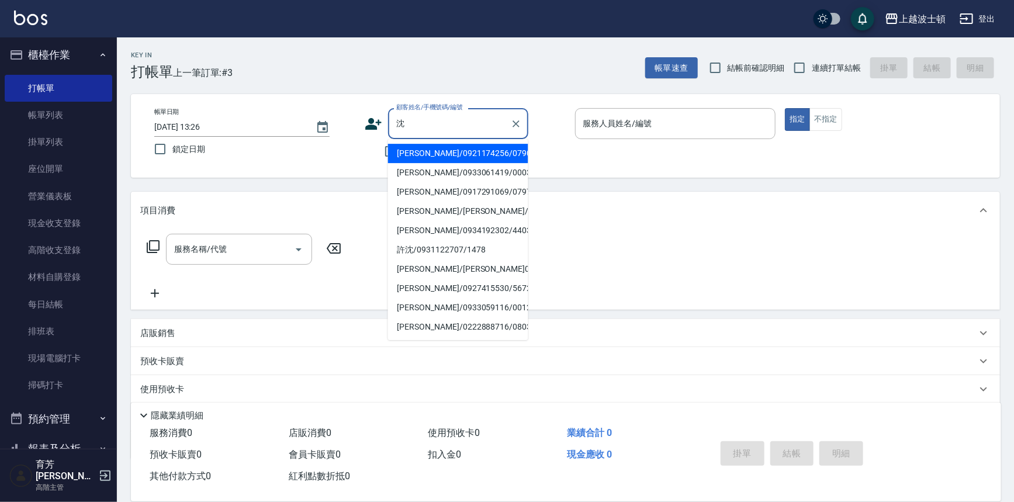 This screenshot has width=1014, height=502. I want to click on h2: Key In, so click(152, 55).